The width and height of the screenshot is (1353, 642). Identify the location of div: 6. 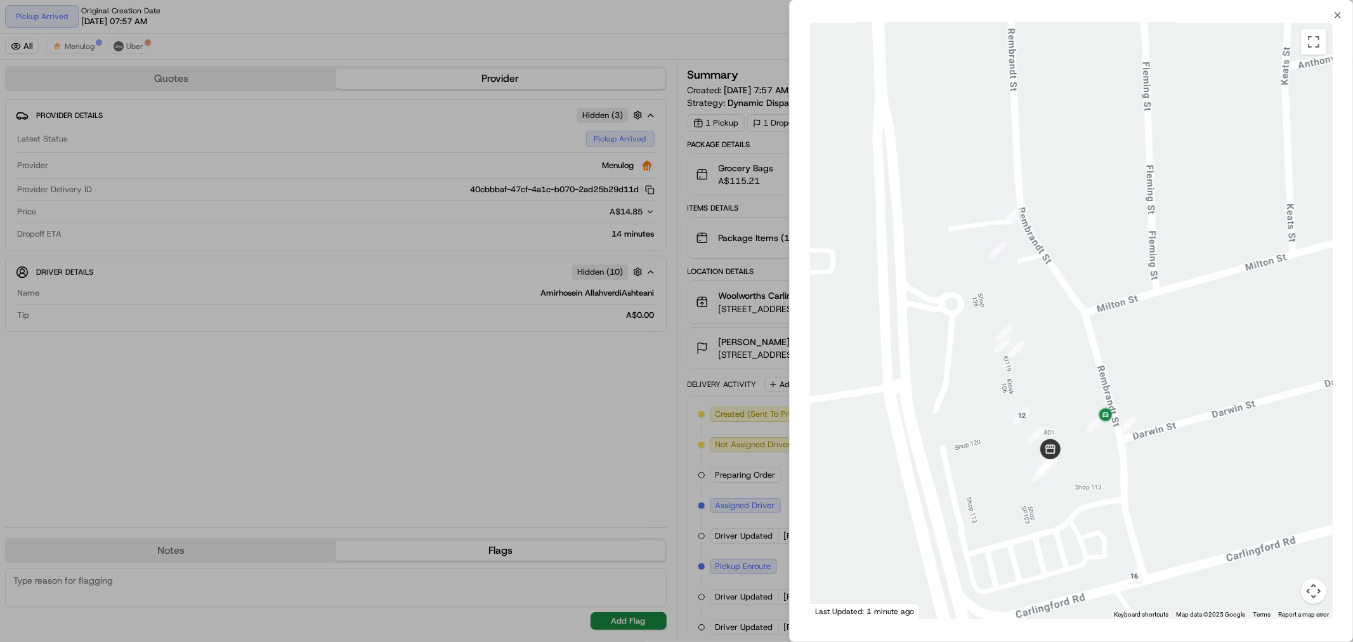
(1003, 344).